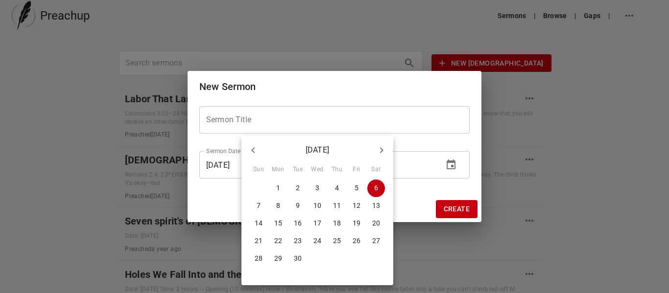 The height and width of the screenshot is (293, 669). Describe the element at coordinates (376, 170) in the screenshot. I see `span: Sat` at that location.